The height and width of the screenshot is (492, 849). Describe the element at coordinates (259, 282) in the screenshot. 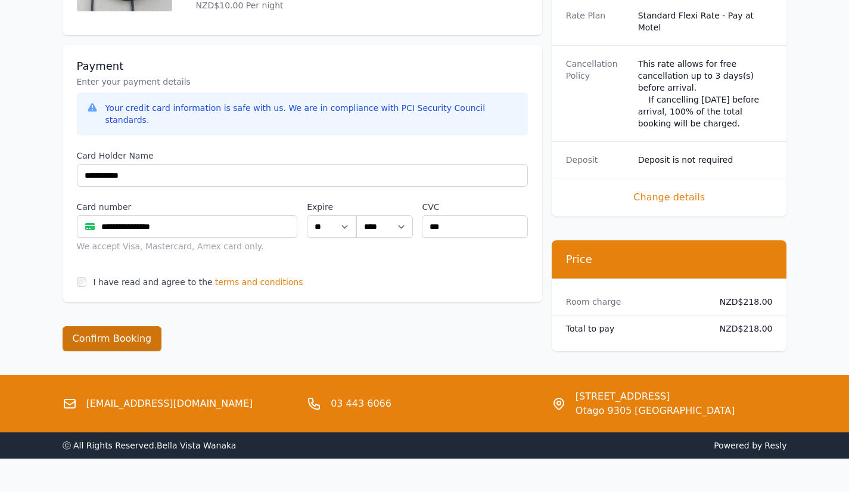

I see `span: terms and conditions` at that location.